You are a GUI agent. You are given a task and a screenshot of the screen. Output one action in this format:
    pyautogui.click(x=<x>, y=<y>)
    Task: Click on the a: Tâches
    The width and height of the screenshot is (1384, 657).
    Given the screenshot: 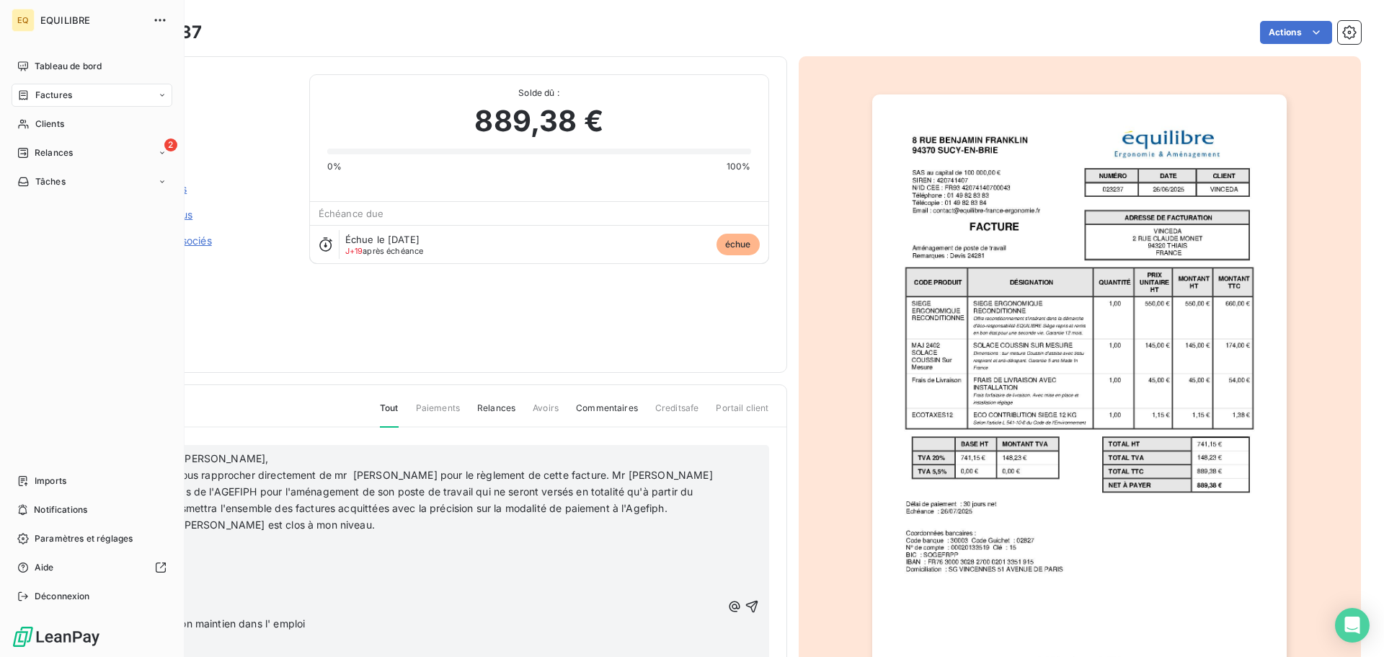 What is the action you would take?
    pyautogui.click(x=92, y=182)
    